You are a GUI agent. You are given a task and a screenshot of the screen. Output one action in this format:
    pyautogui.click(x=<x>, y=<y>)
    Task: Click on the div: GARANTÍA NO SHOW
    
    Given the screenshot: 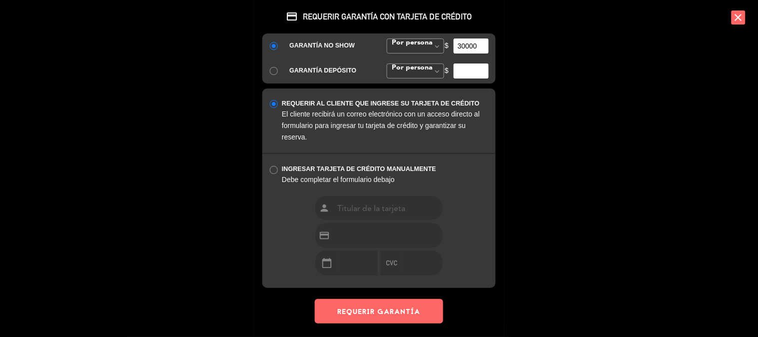 What is the action you would take?
    pyautogui.click(x=330, y=45)
    